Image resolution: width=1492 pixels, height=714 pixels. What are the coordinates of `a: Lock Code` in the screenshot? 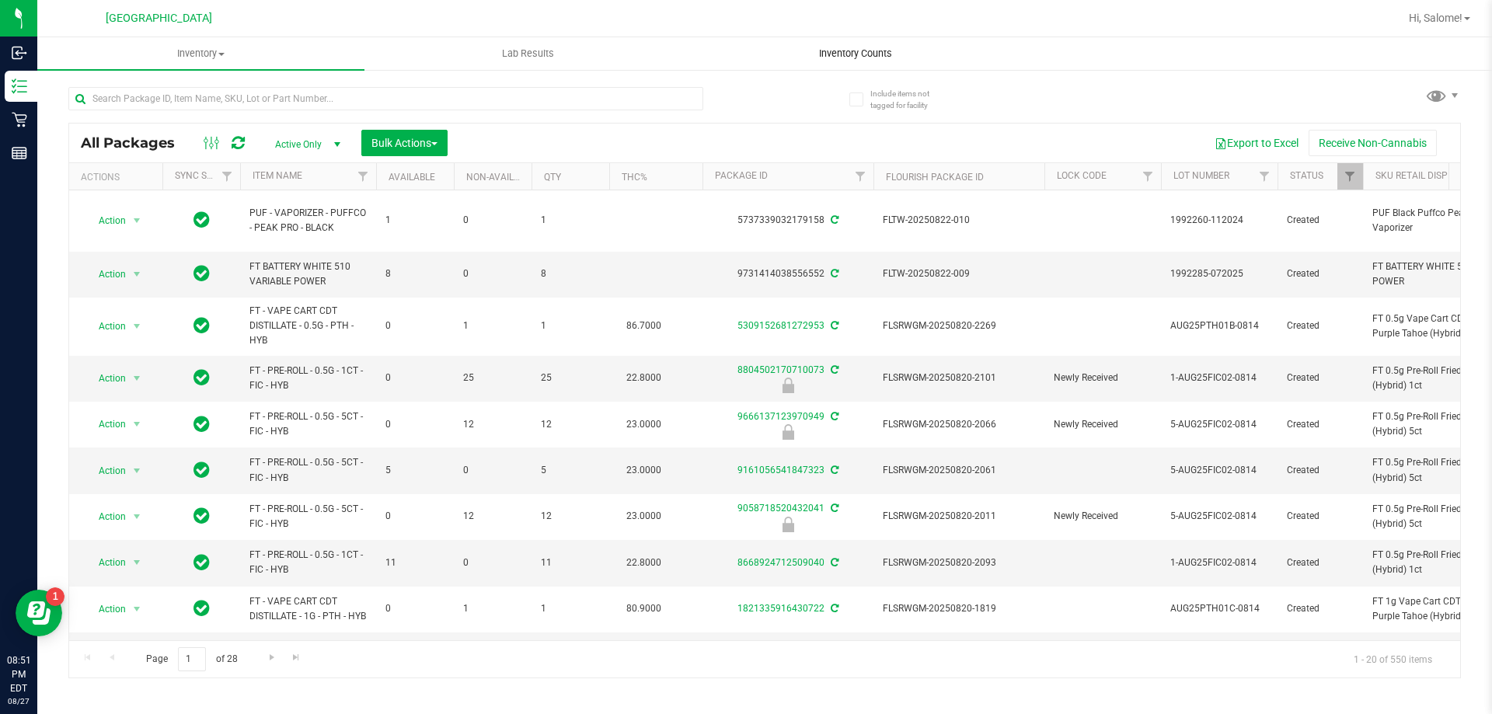 It's located at (1081, 176).